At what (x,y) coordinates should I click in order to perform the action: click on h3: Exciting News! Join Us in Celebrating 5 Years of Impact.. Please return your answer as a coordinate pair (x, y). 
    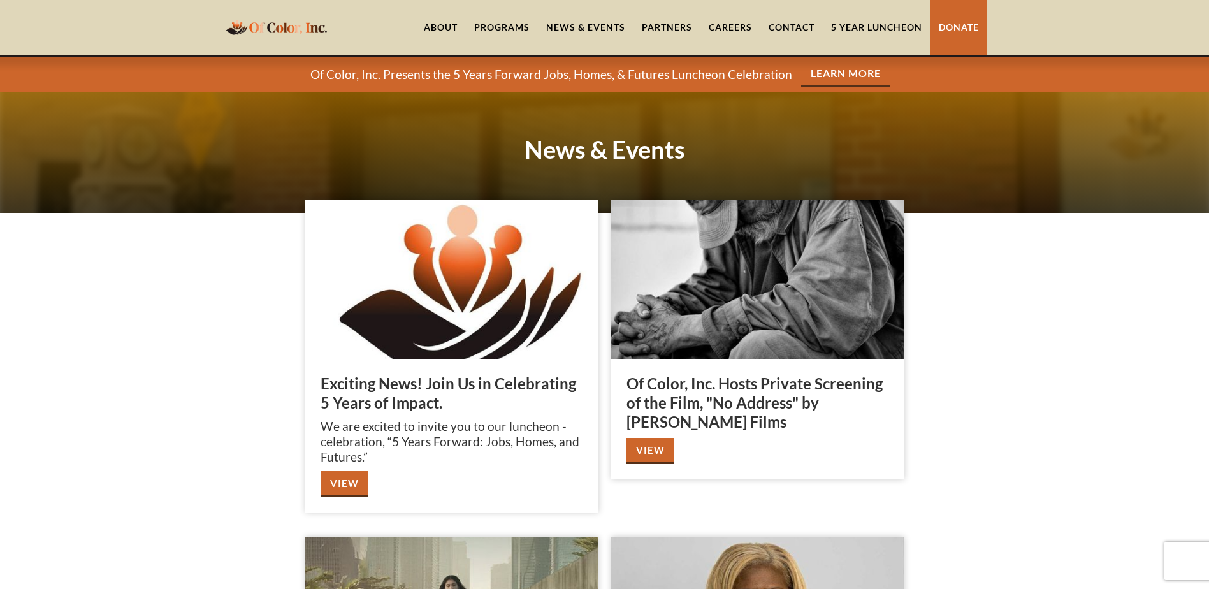
    Looking at the image, I should click on (452, 393).